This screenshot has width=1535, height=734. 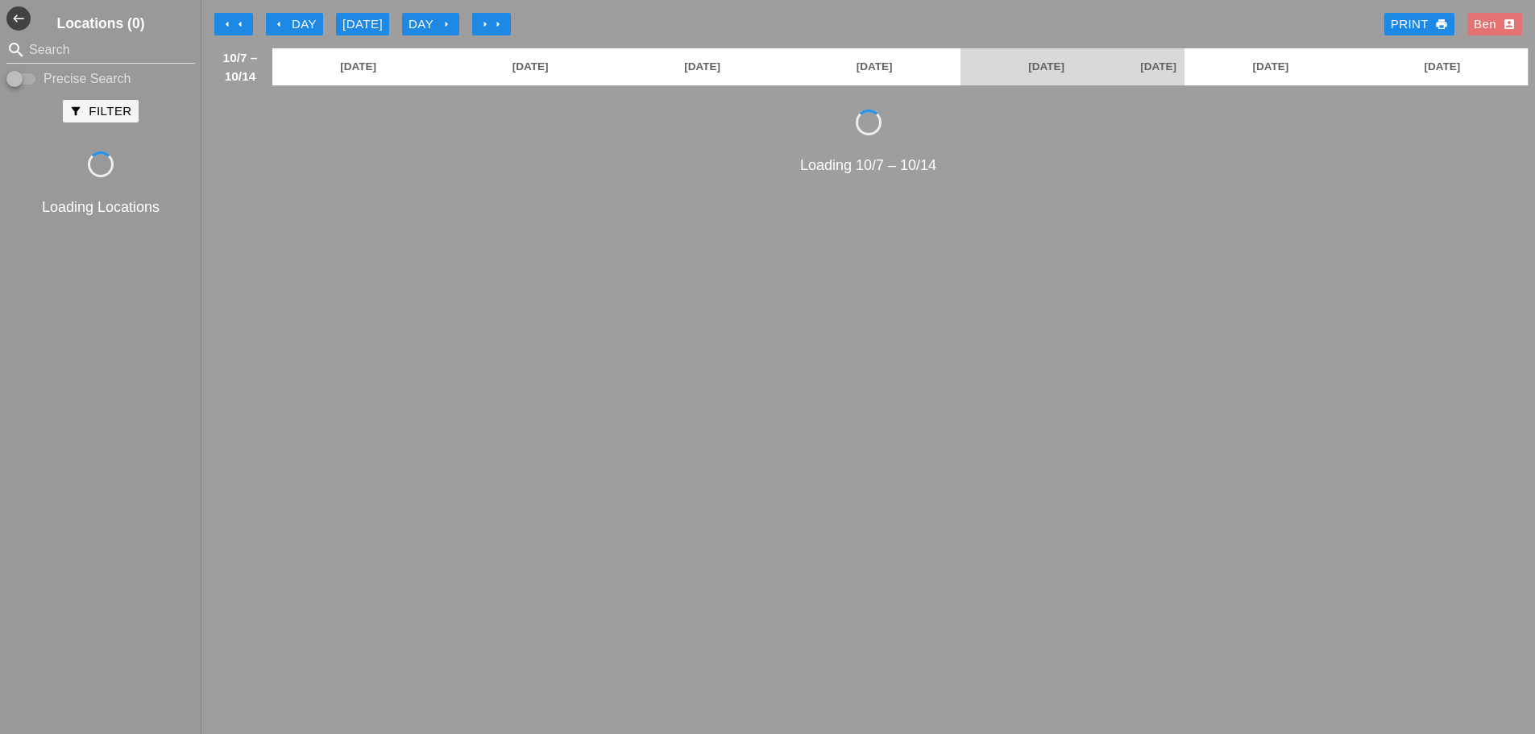 What do you see at coordinates (76, 111) in the screenshot?
I see `i: filter_alt` at bounding box center [76, 111].